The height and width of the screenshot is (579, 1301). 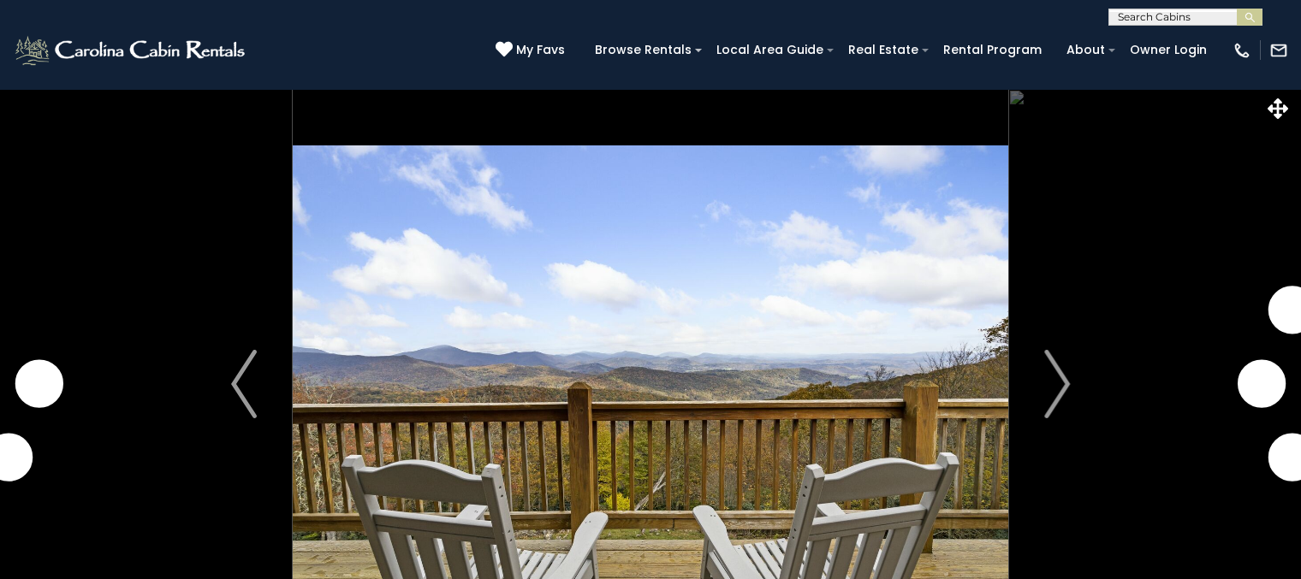 What do you see at coordinates (1278, 50) in the screenshot?
I see `img: mail-regular-white.png` at bounding box center [1278, 50].